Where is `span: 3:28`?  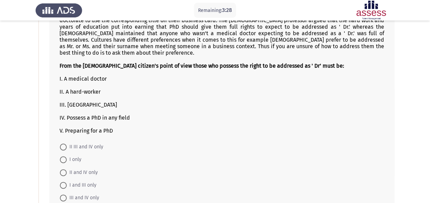 span: 3:28 is located at coordinates (227, 10).